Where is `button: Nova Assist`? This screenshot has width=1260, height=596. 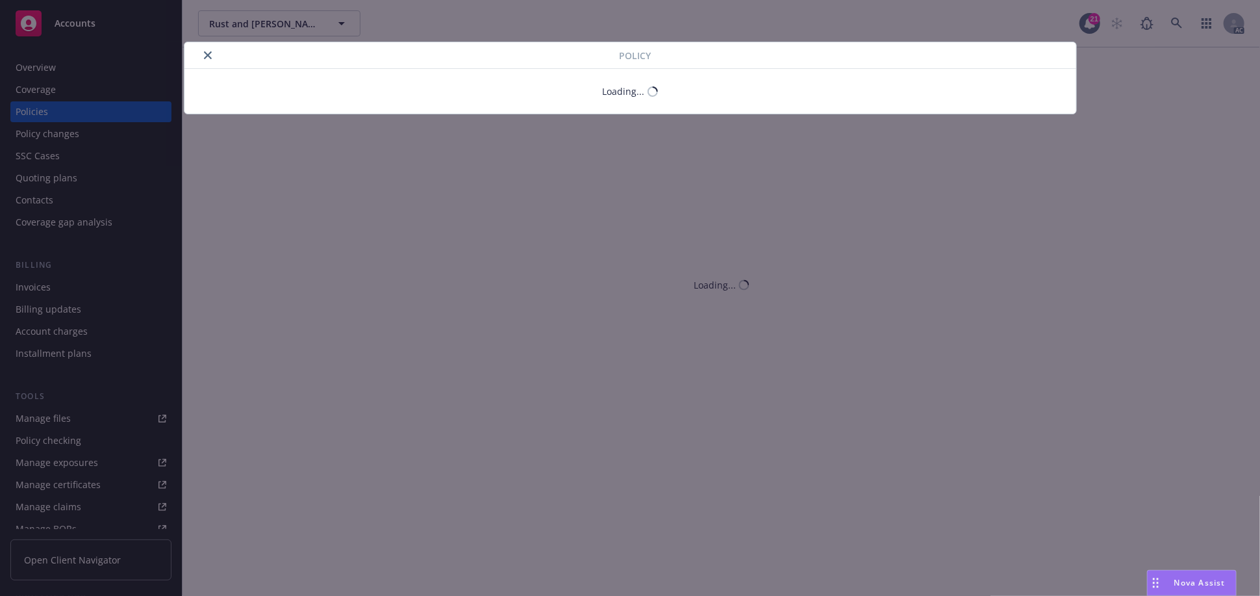 button: Nova Assist is located at coordinates (1192, 583).